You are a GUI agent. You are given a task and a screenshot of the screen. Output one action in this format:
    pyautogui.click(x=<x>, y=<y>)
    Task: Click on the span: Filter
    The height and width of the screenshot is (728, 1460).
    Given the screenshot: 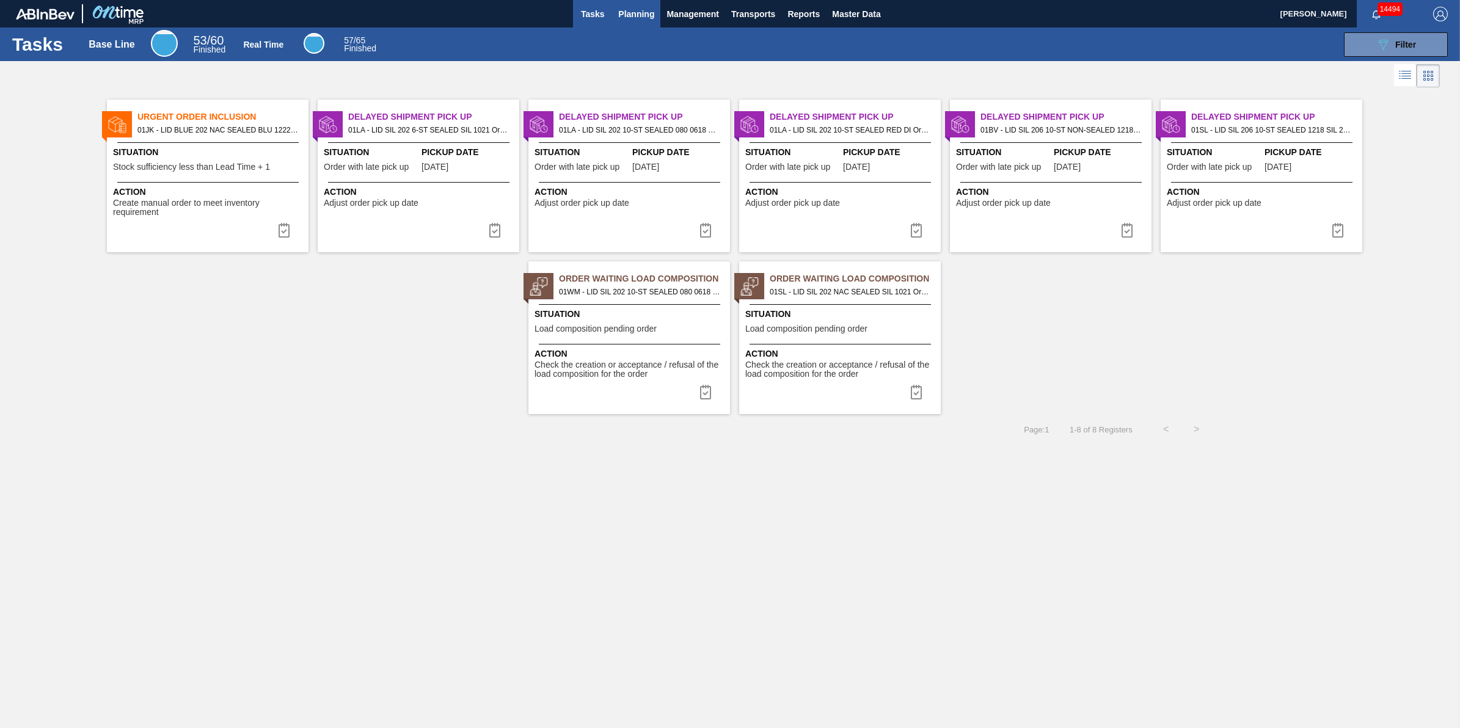 What is the action you would take?
    pyautogui.click(x=1406, y=45)
    